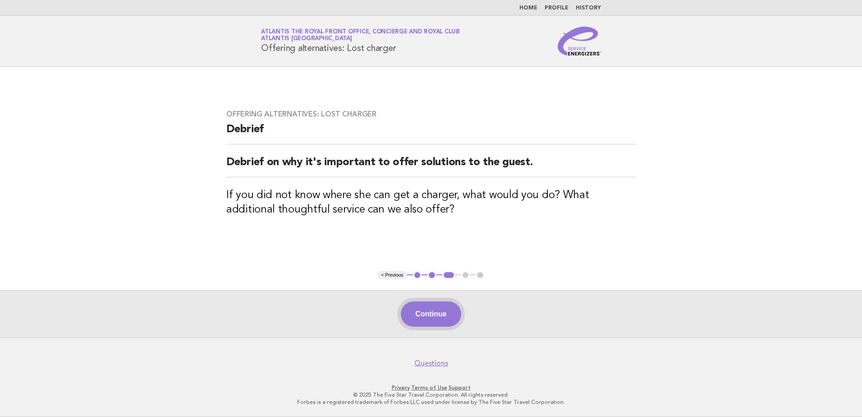  Describe the element at coordinates (431, 133) in the screenshot. I see `h2: Debrief` at that location.